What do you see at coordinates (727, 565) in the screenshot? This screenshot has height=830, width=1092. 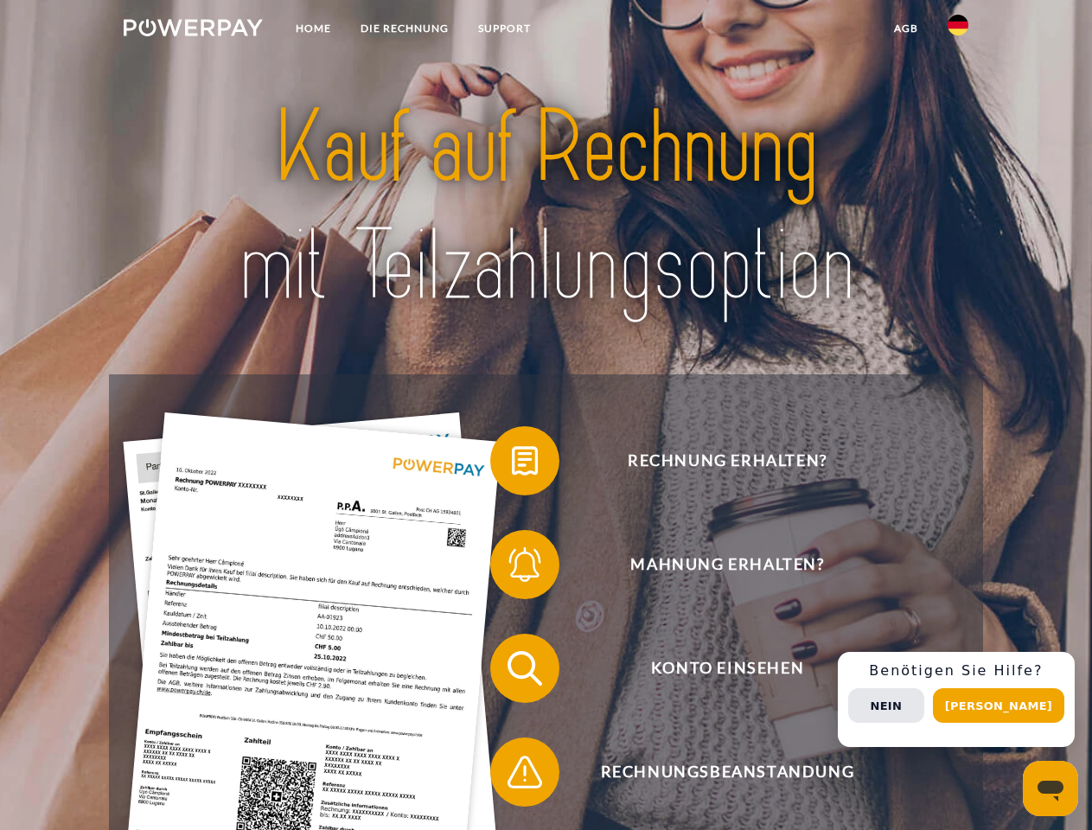 I see `span: Mahnung erhalten?` at bounding box center [727, 565].